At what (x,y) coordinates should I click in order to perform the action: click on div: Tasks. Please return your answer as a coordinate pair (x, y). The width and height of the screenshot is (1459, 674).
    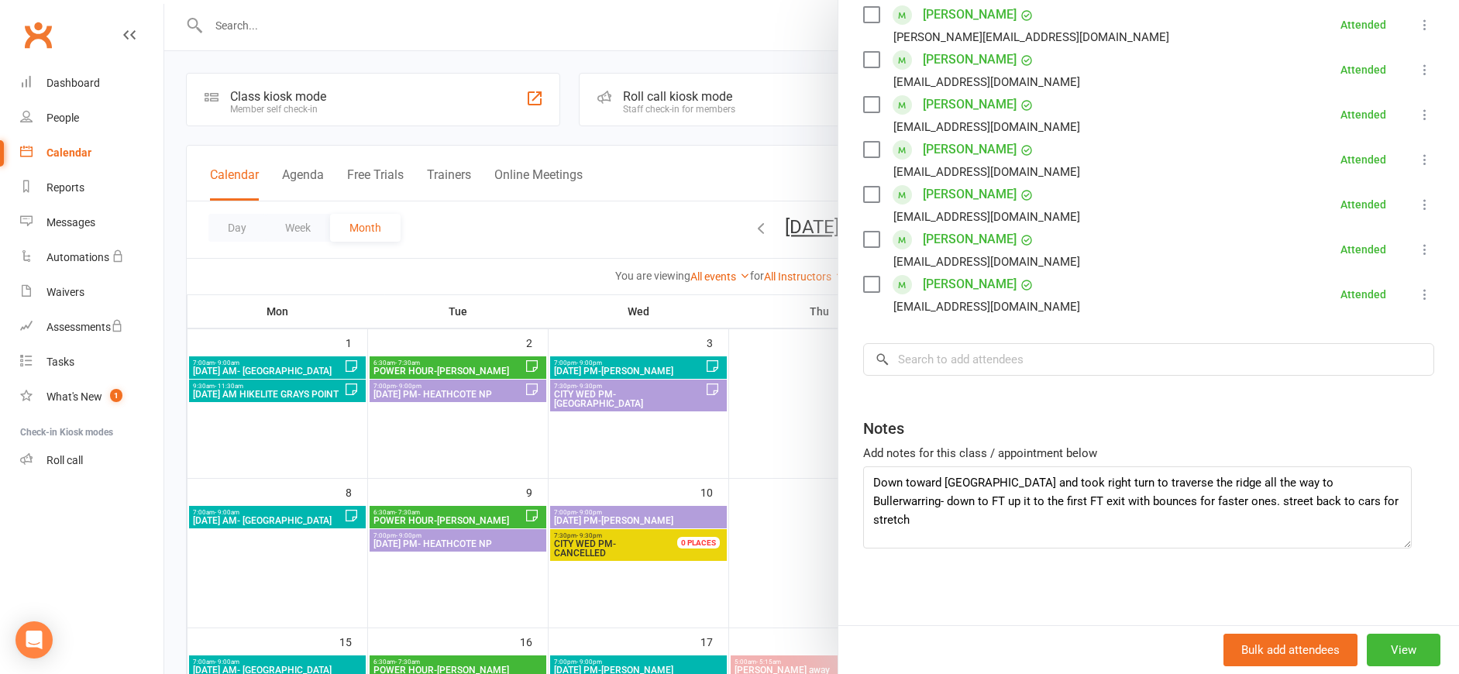
    Looking at the image, I should click on (60, 362).